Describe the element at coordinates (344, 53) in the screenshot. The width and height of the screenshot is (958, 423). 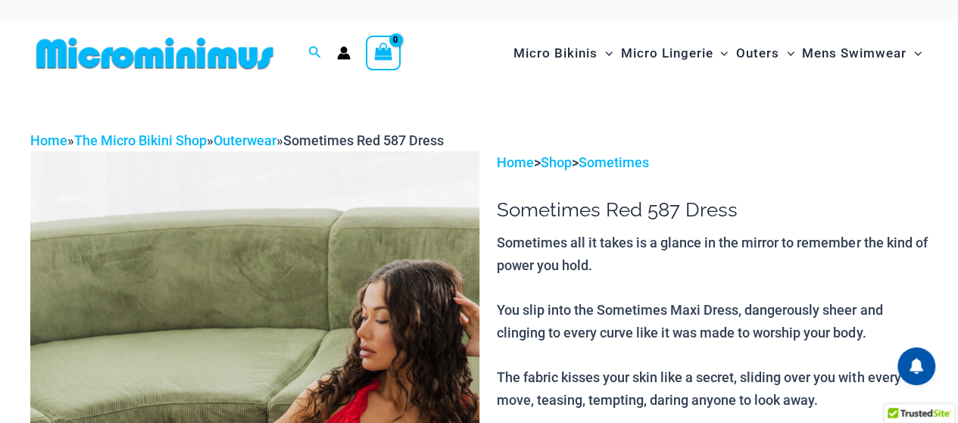
I see `a: Account icon link` at that location.